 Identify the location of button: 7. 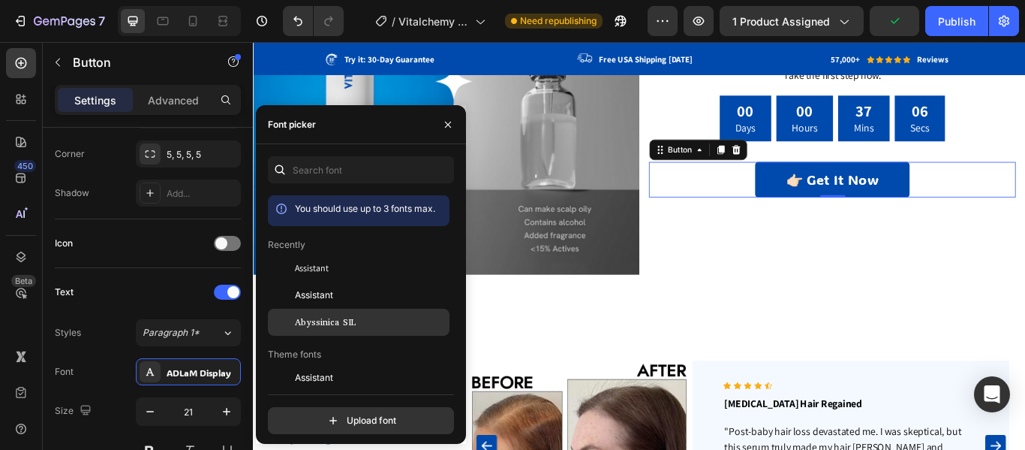
(59, 21).